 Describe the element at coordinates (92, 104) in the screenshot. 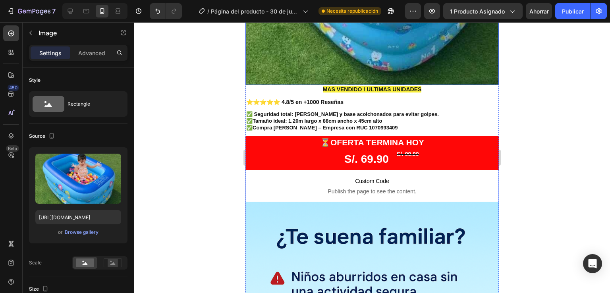

I see `div: Rectangle` at that location.